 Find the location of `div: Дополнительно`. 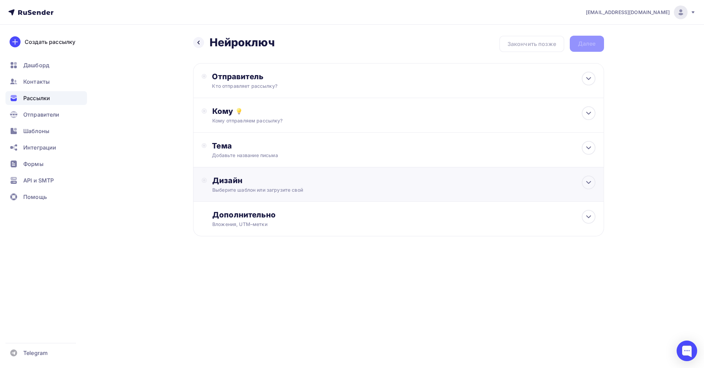

div: Дополнительно is located at coordinates (404, 214).